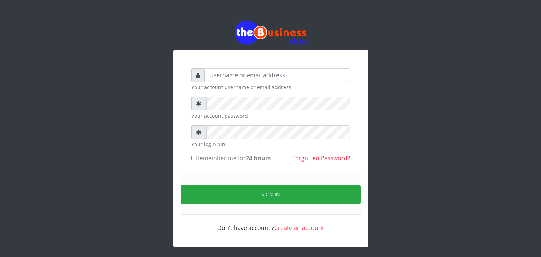 The width and height of the screenshot is (541, 257). What do you see at coordinates (231, 158) in the screenshot?
I see `label: Remember me for` at bounding box center [231, 158].